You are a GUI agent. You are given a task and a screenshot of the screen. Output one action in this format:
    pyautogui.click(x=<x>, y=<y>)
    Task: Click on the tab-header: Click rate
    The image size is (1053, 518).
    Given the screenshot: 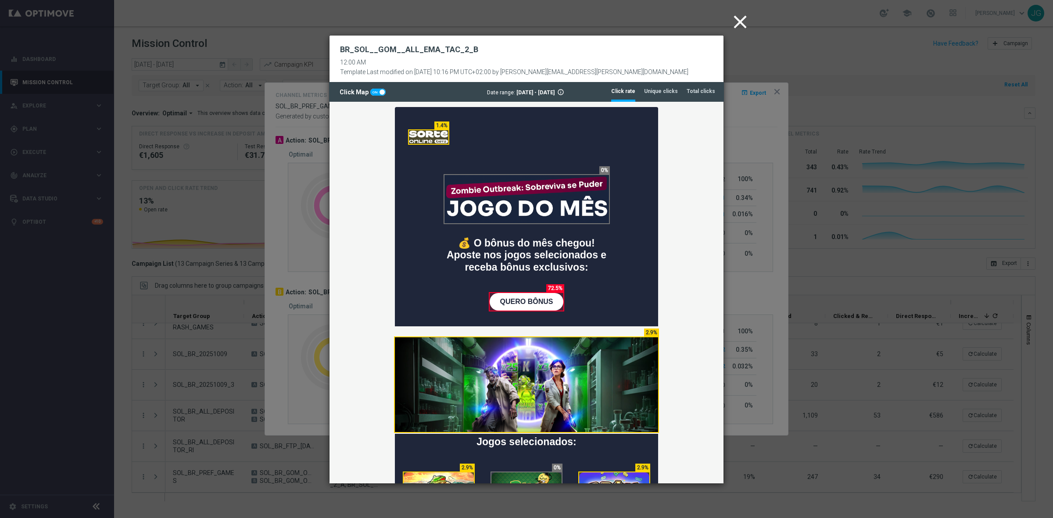 What is the action you would take?
    pyautogui.click(x=623, y=91)
    